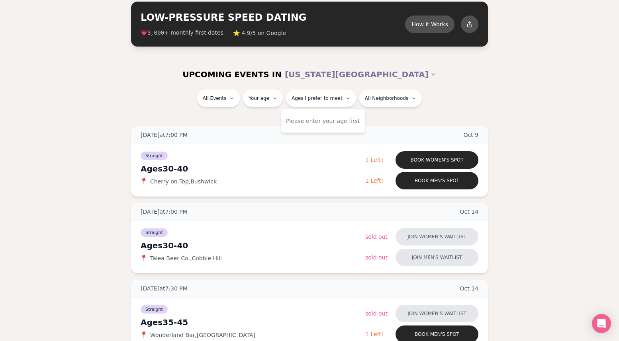 The image size is (619, 341). Describe the element at coordinates (321, 98) in the screenshot. I see `button: Ages I prefer to meet` at that location.